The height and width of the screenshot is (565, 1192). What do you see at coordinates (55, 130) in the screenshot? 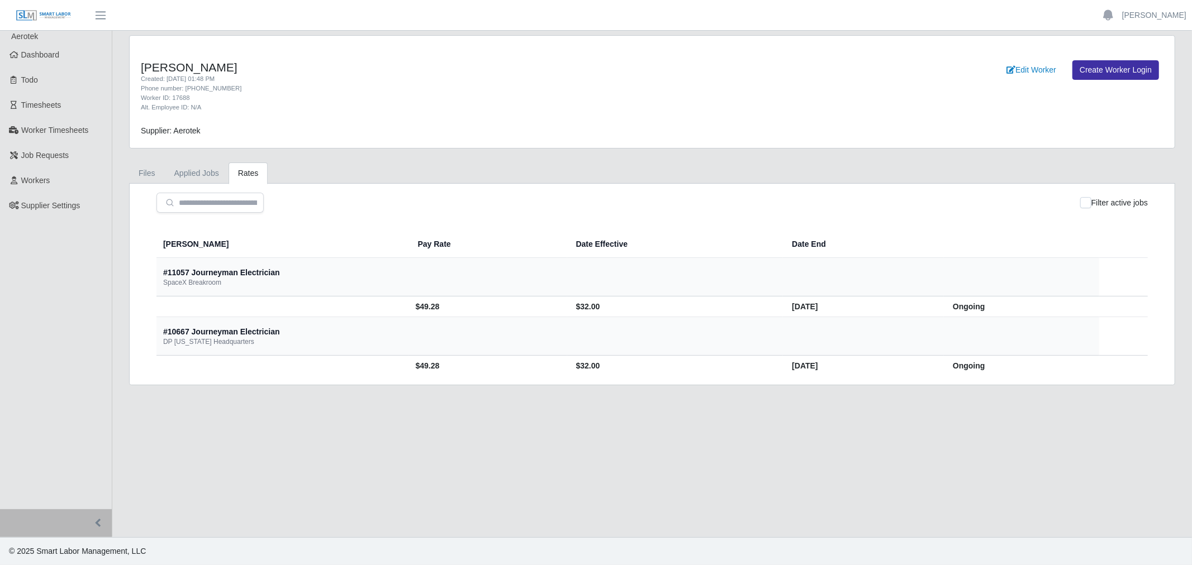
I see `span: Worker Timesheets` at bounding box center [55, 130].